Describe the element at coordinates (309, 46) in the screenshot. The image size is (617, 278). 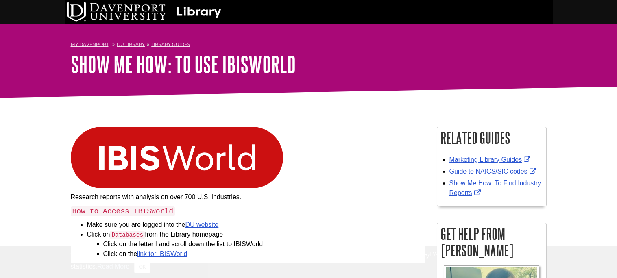
I see `nav: breadcrumb` at that location.